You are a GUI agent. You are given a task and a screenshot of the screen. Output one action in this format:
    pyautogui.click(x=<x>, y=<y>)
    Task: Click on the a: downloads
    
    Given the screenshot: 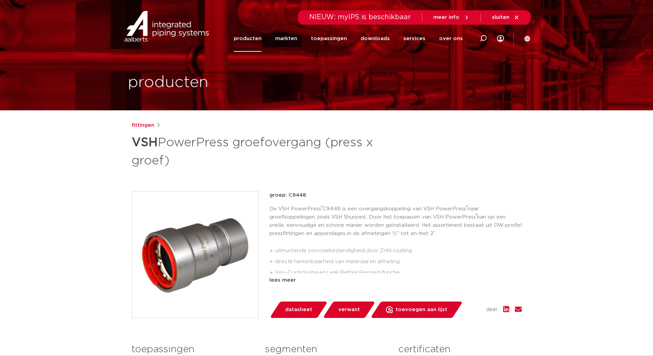 What is the action you would take?
    pyautogui.click(x=375, y=38)
    